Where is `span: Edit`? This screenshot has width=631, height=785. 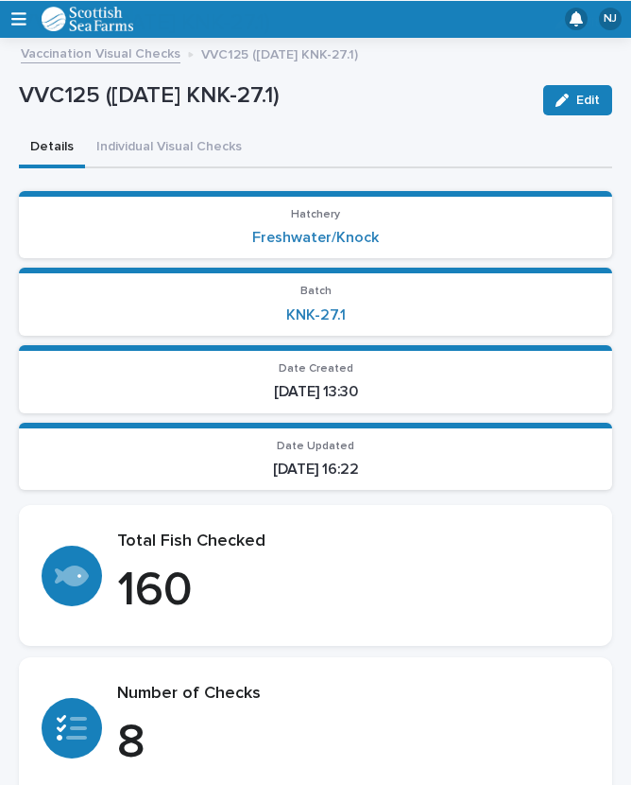 span: Edit is located at coordinates (588, 100).